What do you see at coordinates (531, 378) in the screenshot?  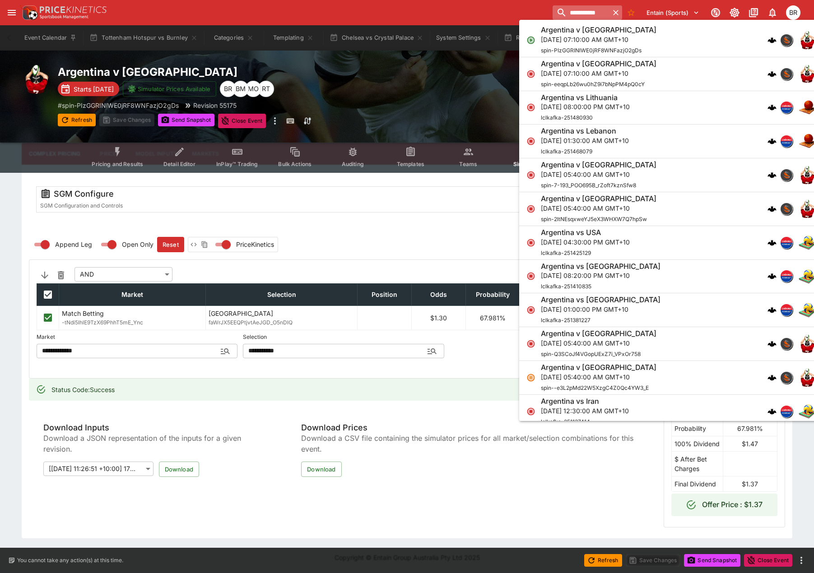 I see `svg: Suspended` at bounding box center [531, 378].